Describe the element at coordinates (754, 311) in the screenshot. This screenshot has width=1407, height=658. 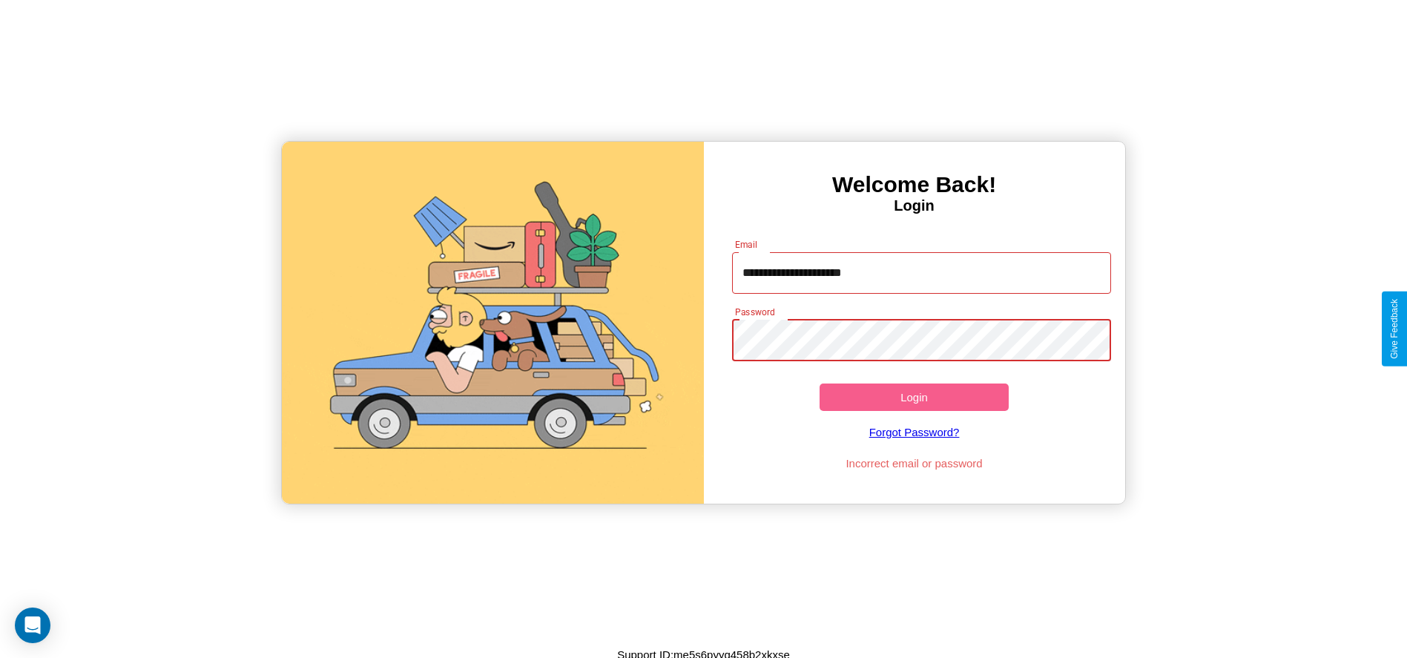
I see `label: Password` at that location.